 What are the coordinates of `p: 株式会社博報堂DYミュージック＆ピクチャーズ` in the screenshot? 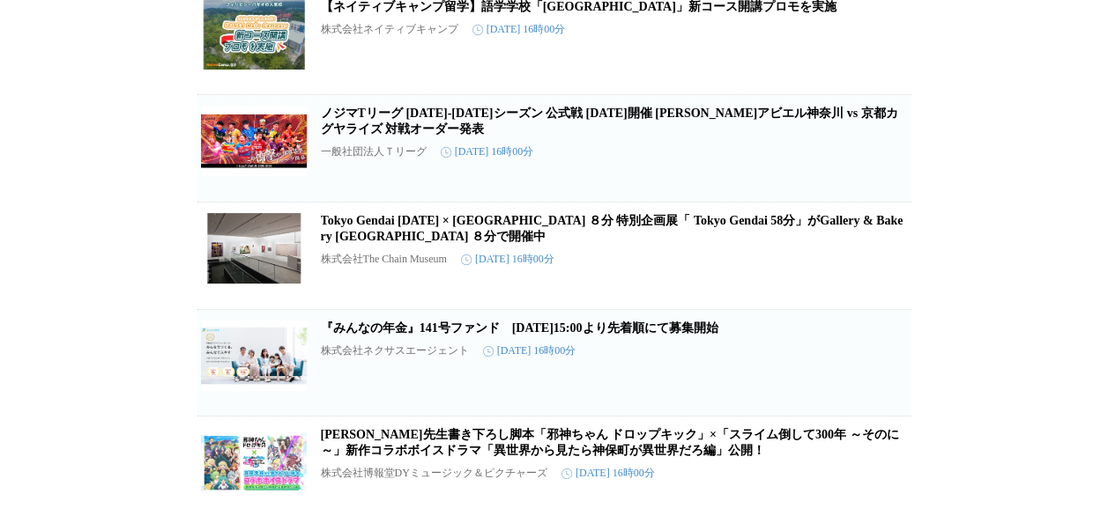 It's located at (433, 473).